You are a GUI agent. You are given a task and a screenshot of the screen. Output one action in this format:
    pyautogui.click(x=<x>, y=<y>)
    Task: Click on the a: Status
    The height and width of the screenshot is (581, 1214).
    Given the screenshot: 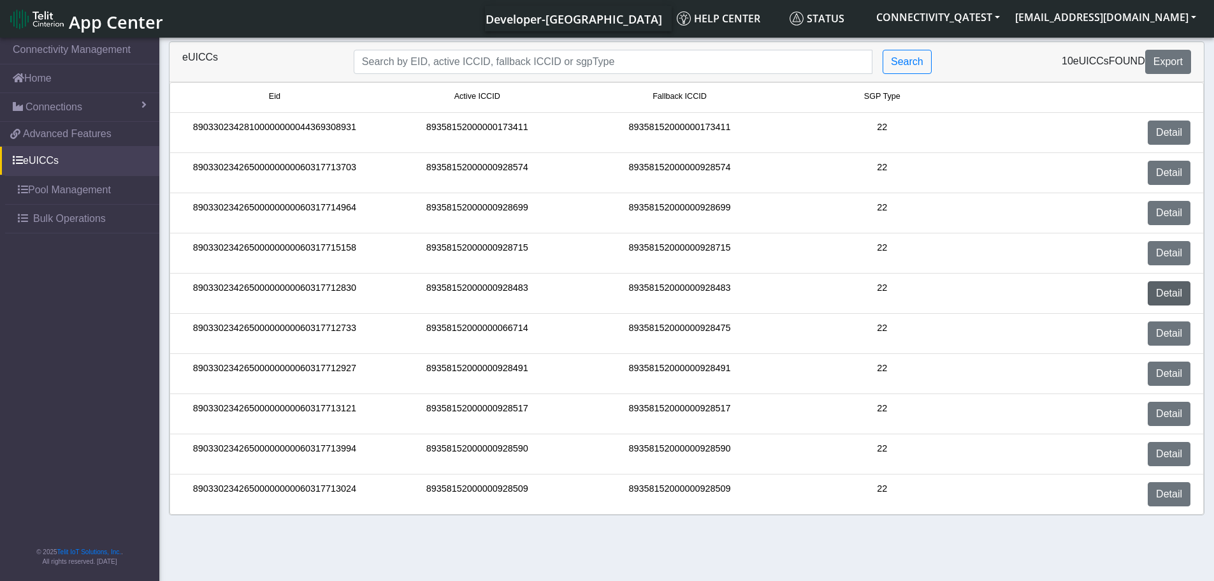 What is the action you would take?
    pyautogui.click(x=827, y=18)
    